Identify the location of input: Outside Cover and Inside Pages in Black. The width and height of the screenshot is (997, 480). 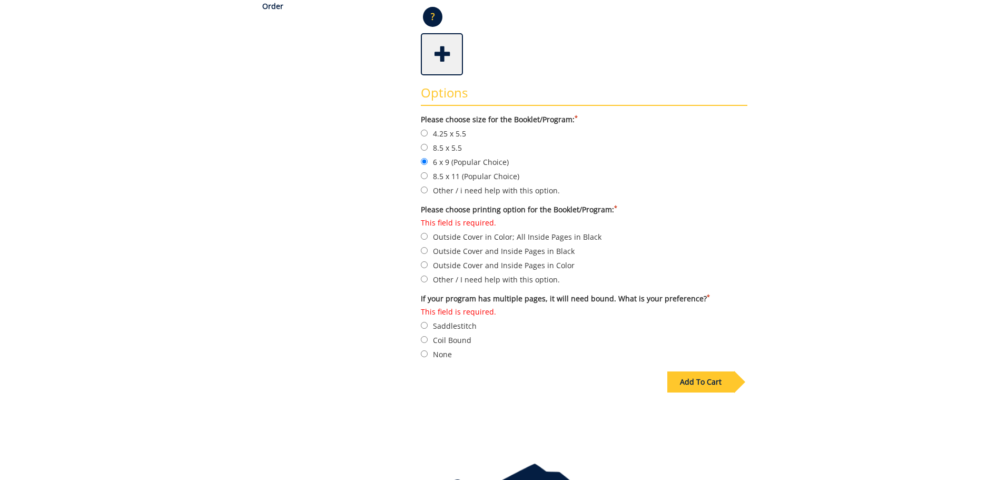
(424, 250).